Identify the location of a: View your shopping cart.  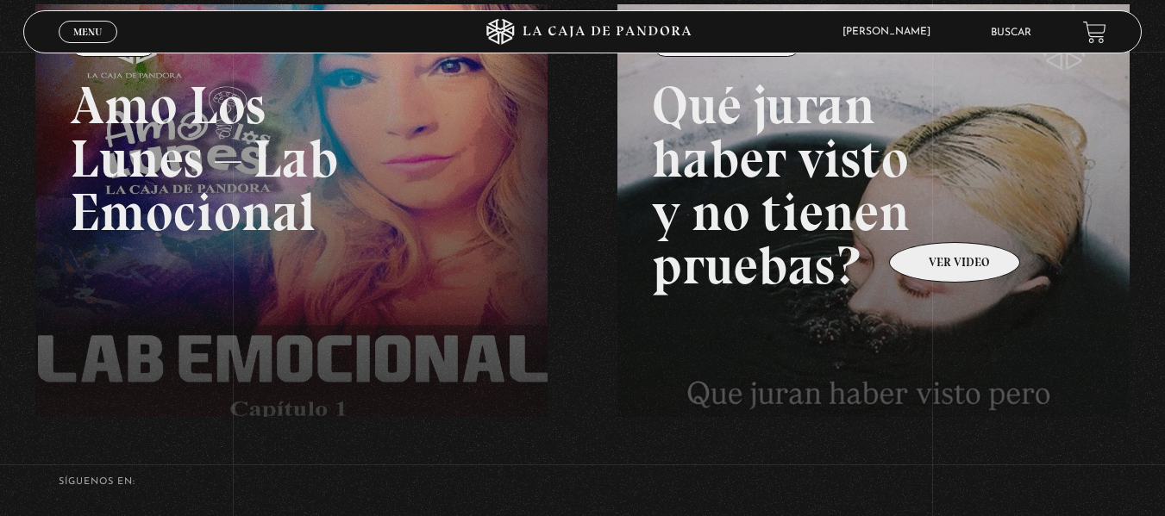
(1094, 31).